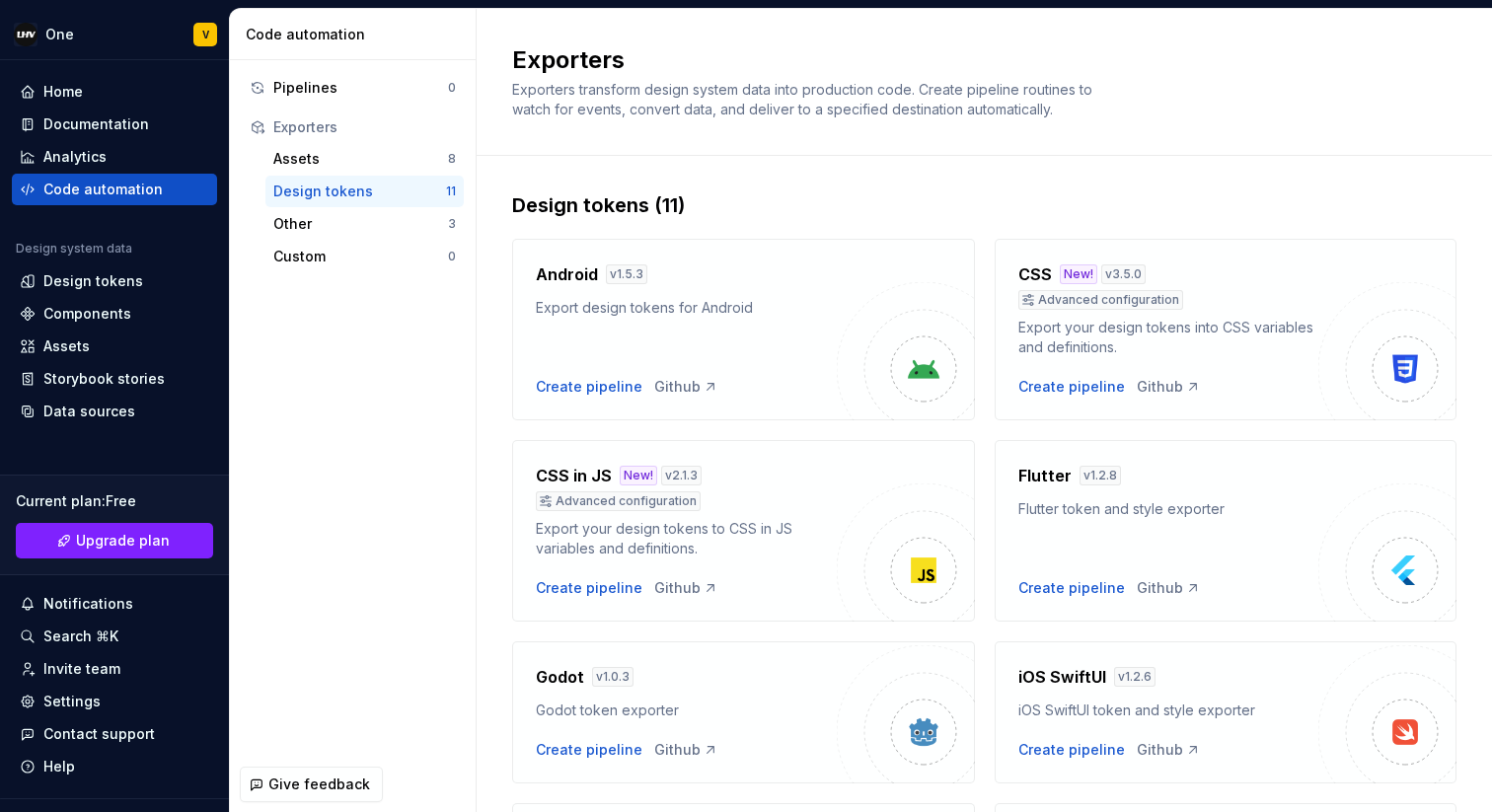 This screenshot has width=1492, height=812. Describe the element at coordinates (1169, 509) in the screenshot. I see `div: Flutter token and style exporter` at that location.